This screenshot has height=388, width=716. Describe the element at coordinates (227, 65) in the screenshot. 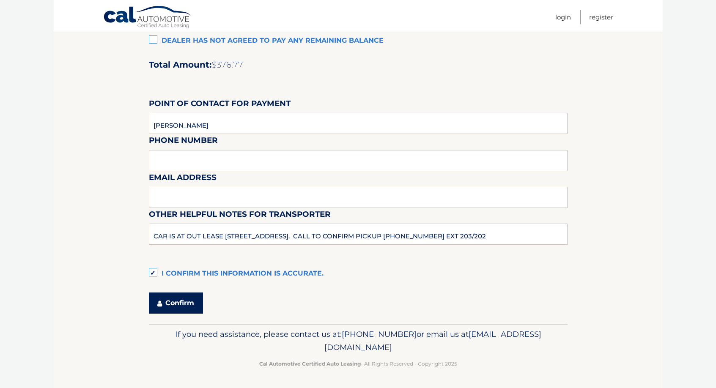

I see `span: $376.77` at that location.